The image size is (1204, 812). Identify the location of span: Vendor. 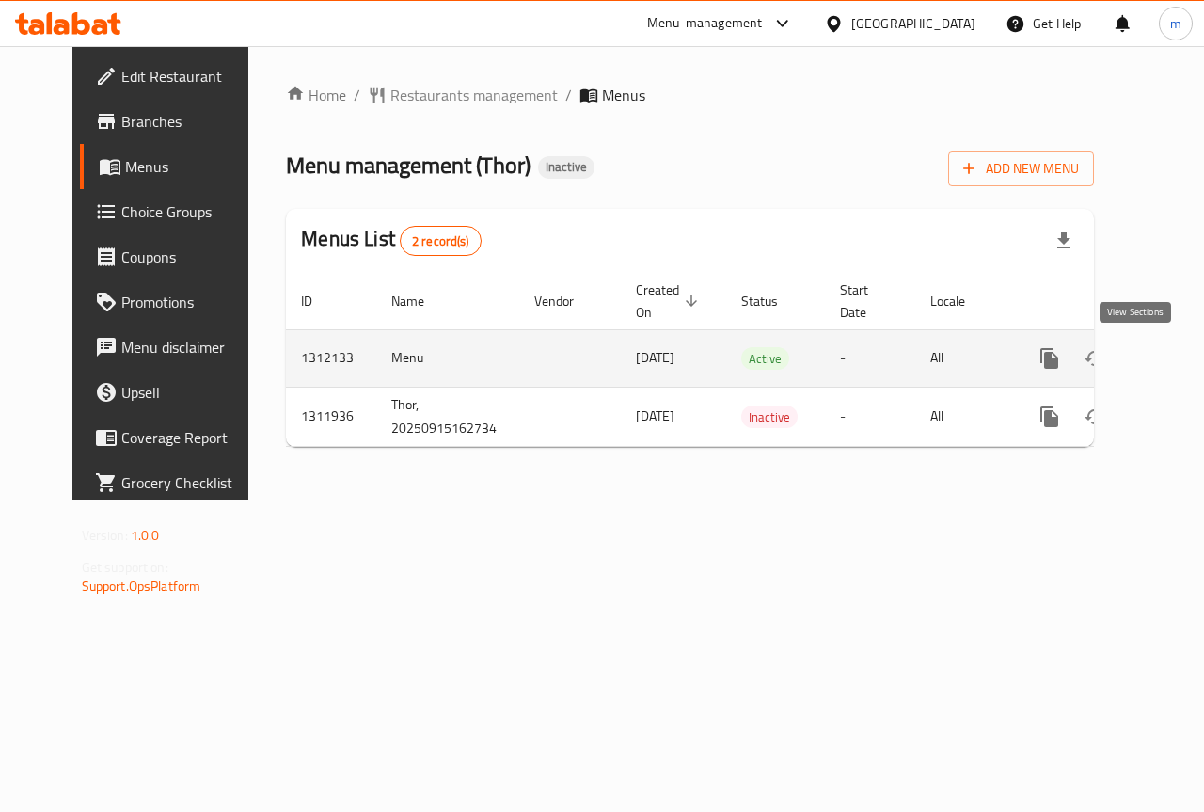
(566, 301).